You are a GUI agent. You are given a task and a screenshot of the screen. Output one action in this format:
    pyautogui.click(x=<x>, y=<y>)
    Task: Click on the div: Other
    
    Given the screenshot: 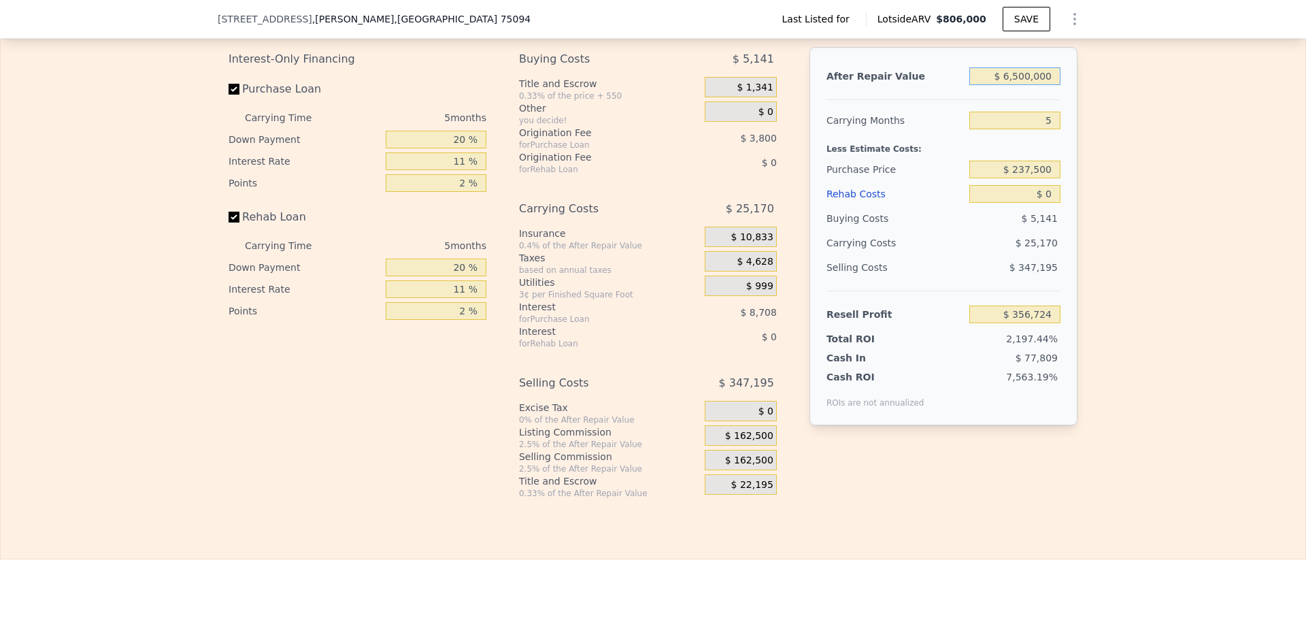 What is the action you would take?
    pyautogui.click(x=609, y=108)
    